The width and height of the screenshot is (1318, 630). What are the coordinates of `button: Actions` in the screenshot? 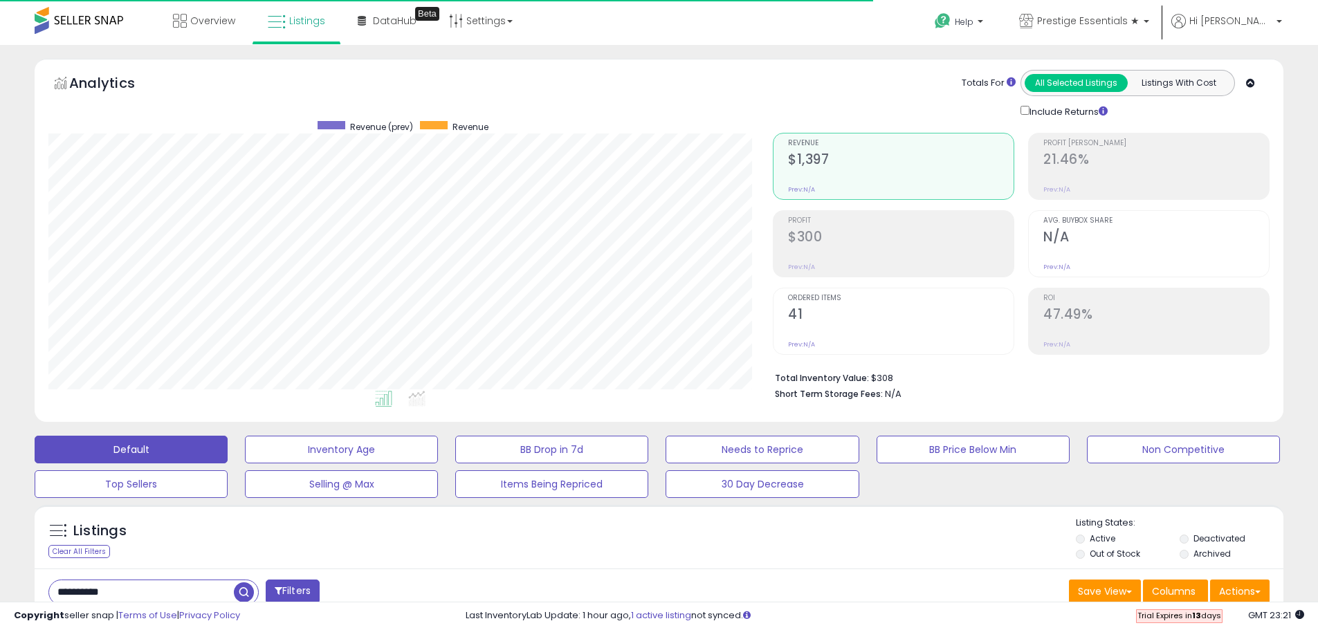 It's located at (1240, 592).